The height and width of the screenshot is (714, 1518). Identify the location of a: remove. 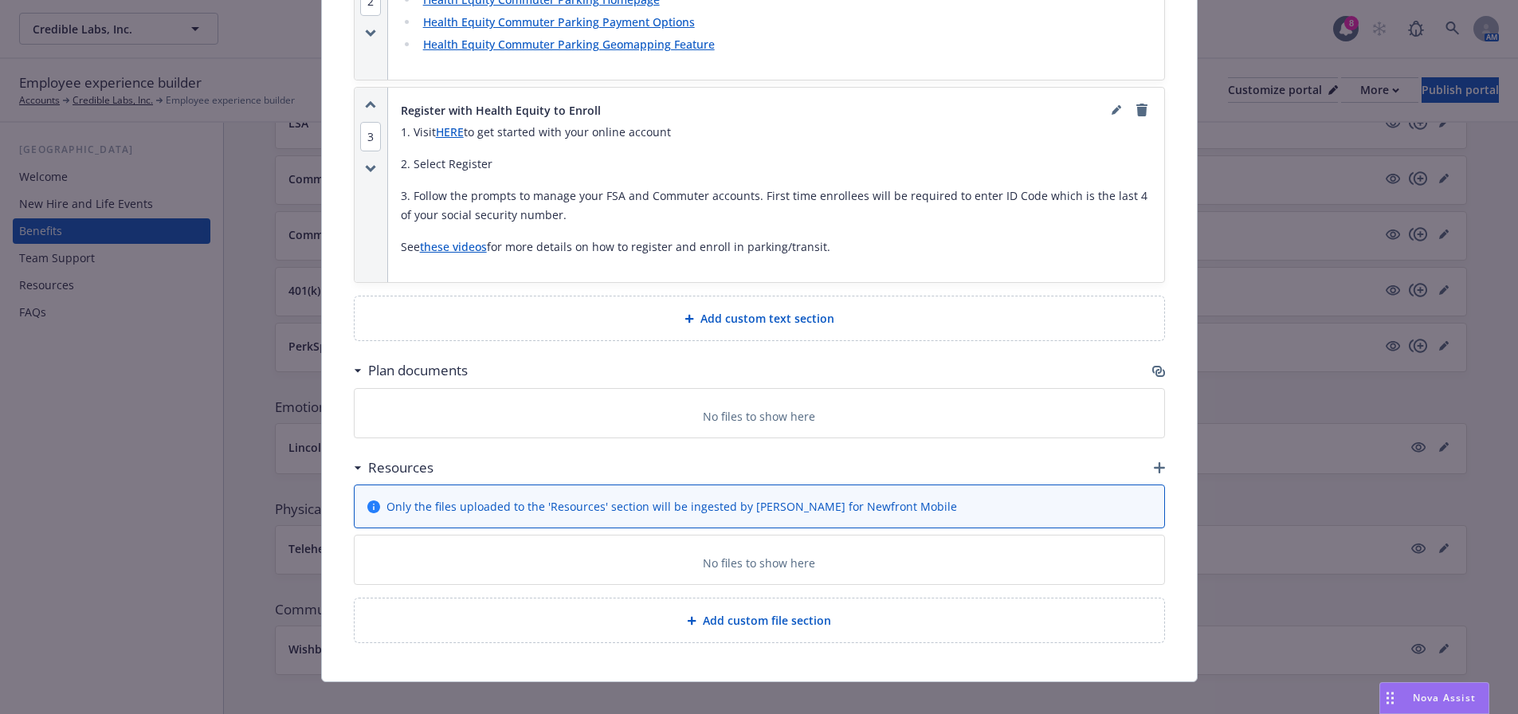
(1142, 110).